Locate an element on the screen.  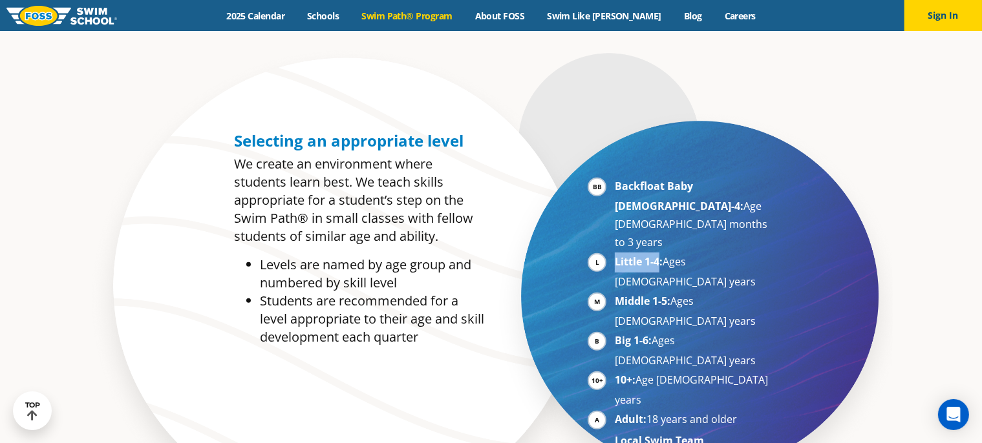
a: Schools is located at coordinates (323, 16).